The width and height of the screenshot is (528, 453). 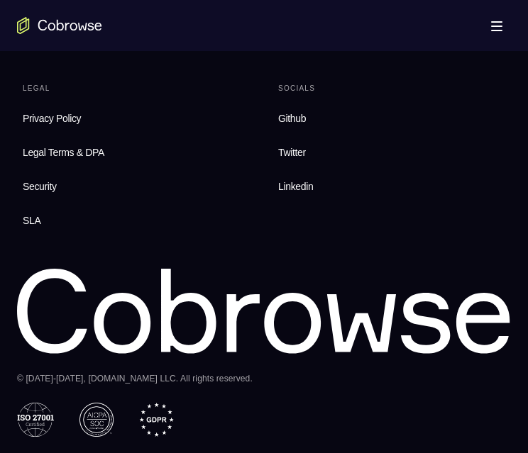 What do you see at coordinates (258, 307) in the screenshot?
I see `div: Sign in with Intercom` at bounding box center [258, 307].